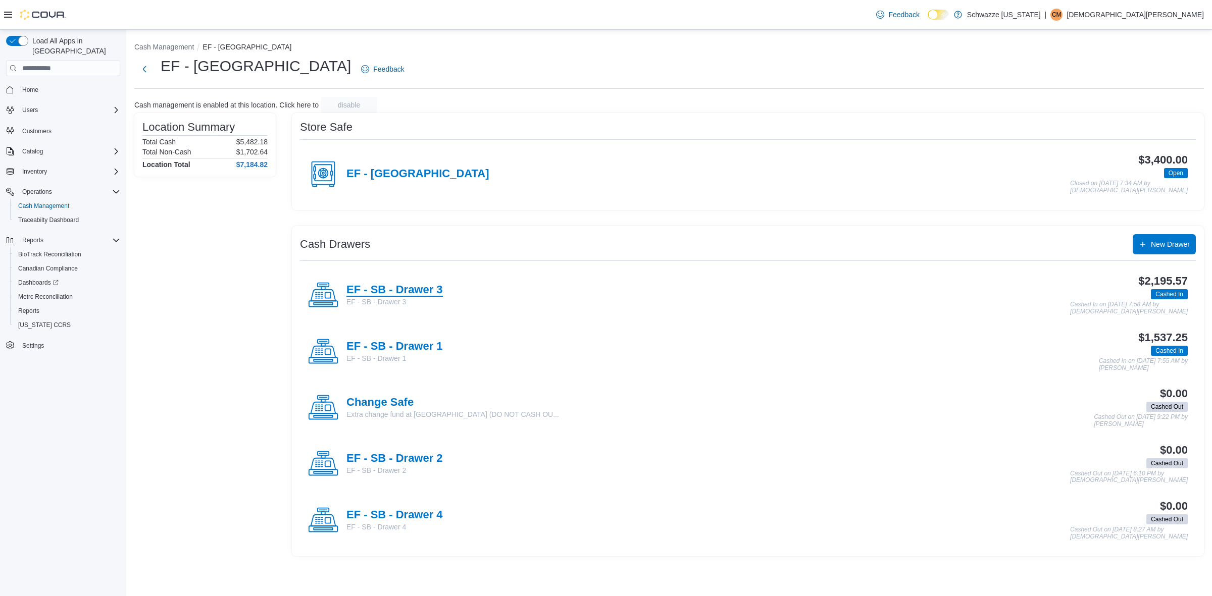 The image size is (1212, 596). Describe the element at coordinates (167, 152) in the screenshot. I see `h6: Total Non-Cash` at that location.